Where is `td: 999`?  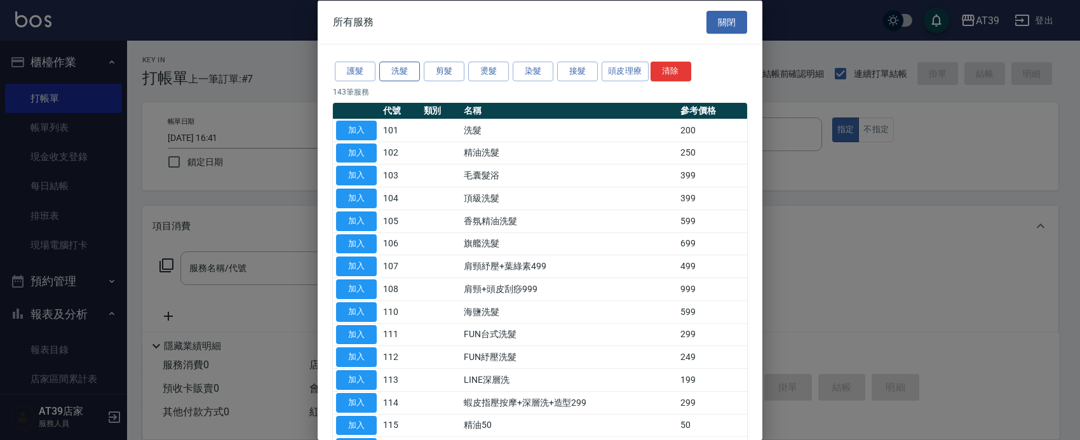
td: 999 is located at coordinates (712, 289).